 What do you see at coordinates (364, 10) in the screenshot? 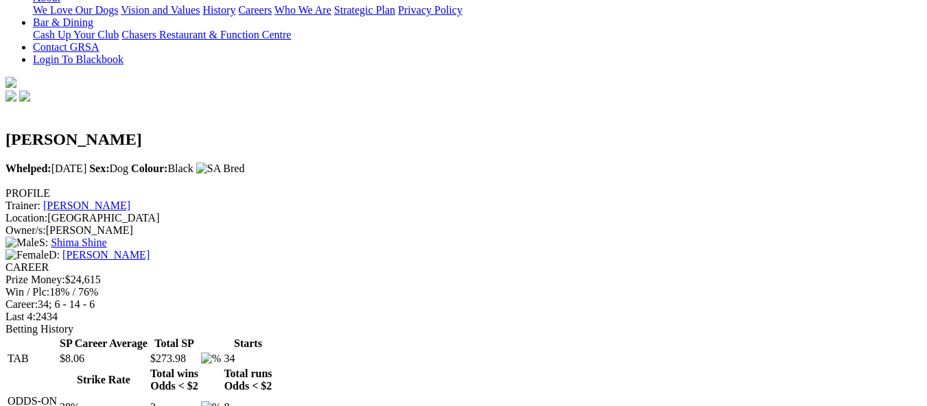
I see `a: Strategic Plan` at bounding box center [364, 10].